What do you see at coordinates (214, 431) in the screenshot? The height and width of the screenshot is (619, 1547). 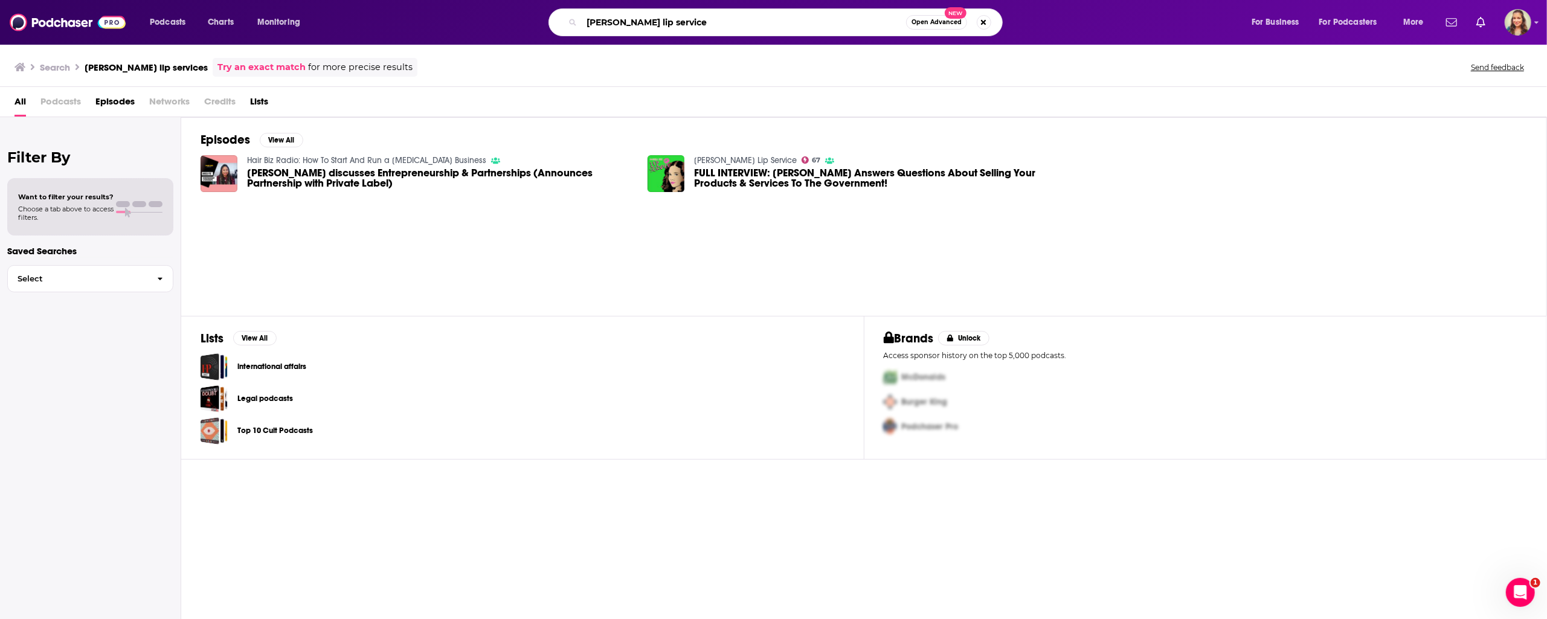 I see `span: Top 10 Cult Podcasts` at bounding box center [214, 431].